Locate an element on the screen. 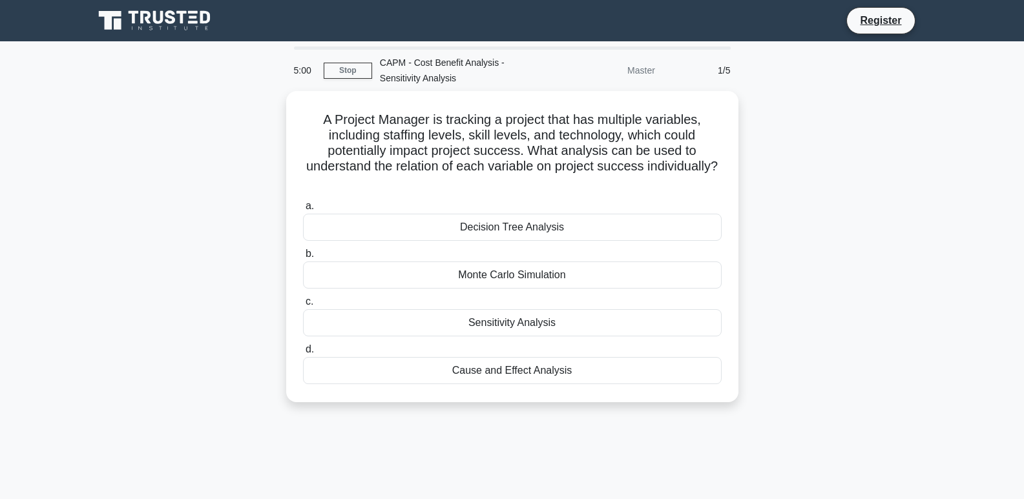  div: Monte Carlo Simulation is located at coordinates (512, 275).